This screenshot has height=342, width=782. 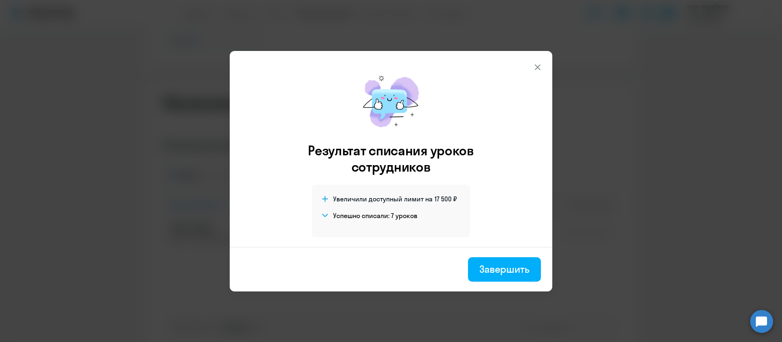 What do you see at coordinates (391, 158) in the screenshot?
I see `h3: Результат списания уроков сотрудников` at bounding box center [391, 158].